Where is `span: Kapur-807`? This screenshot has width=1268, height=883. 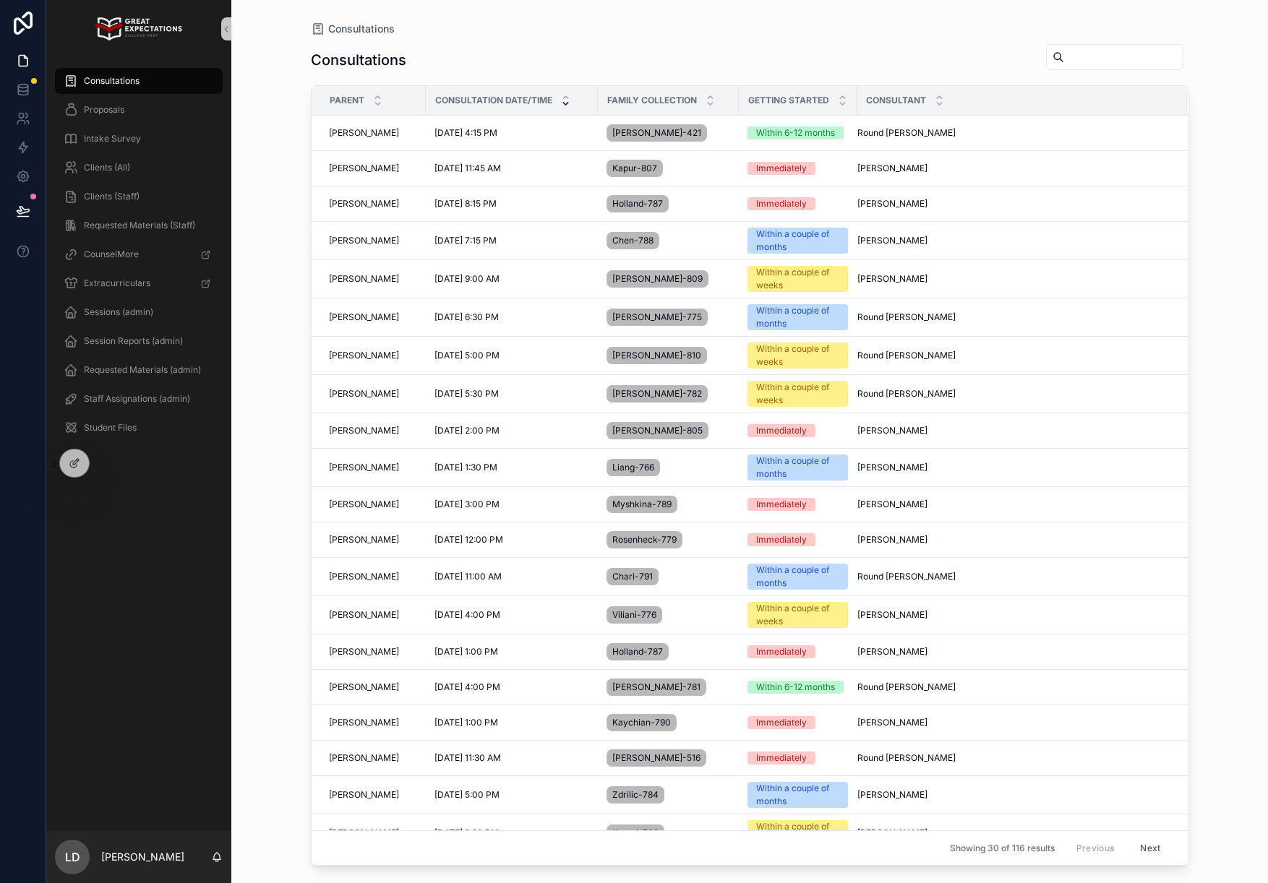
span: Kapur-807 is located at coordinates (635, 168).